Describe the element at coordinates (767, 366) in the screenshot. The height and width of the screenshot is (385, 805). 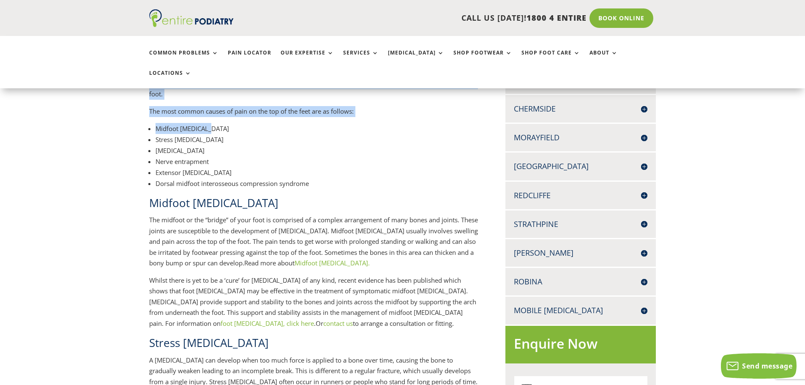
I see `span: Send message` at that location.